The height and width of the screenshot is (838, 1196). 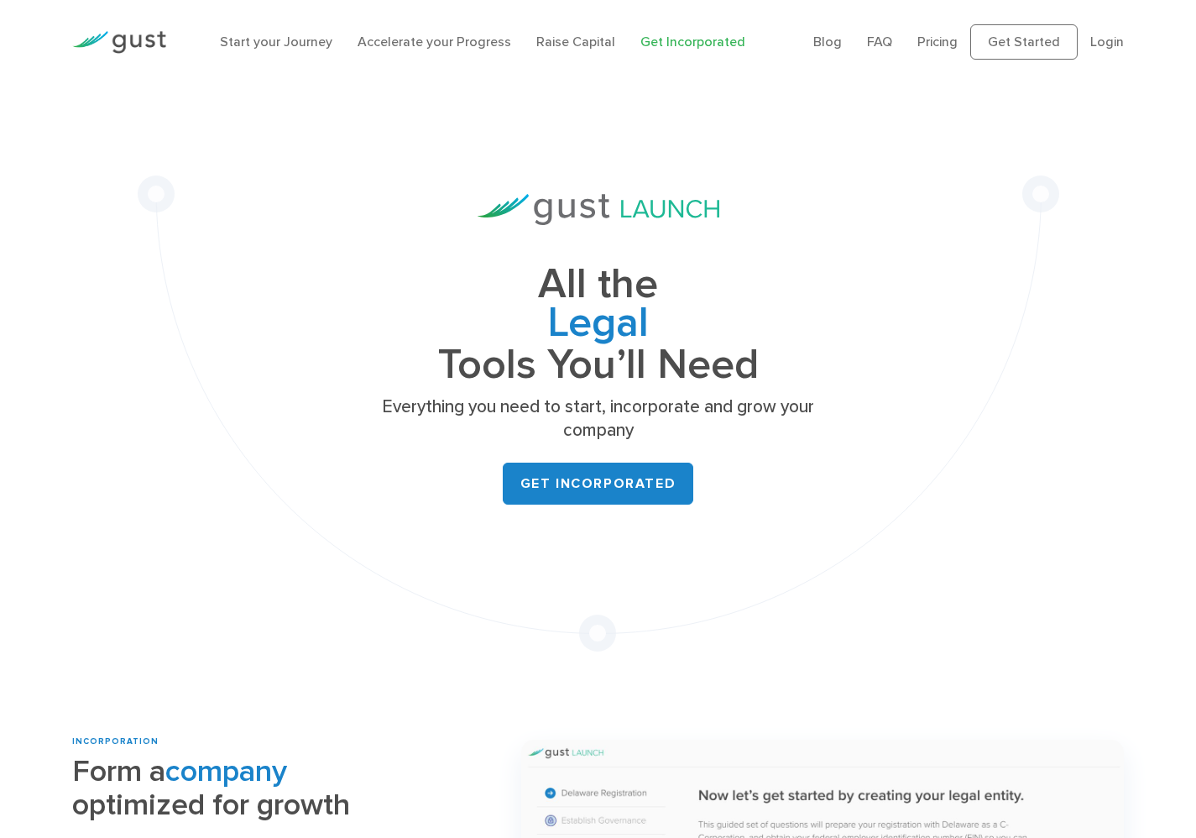 I want to click on span: company, so click(x=226, y=771).